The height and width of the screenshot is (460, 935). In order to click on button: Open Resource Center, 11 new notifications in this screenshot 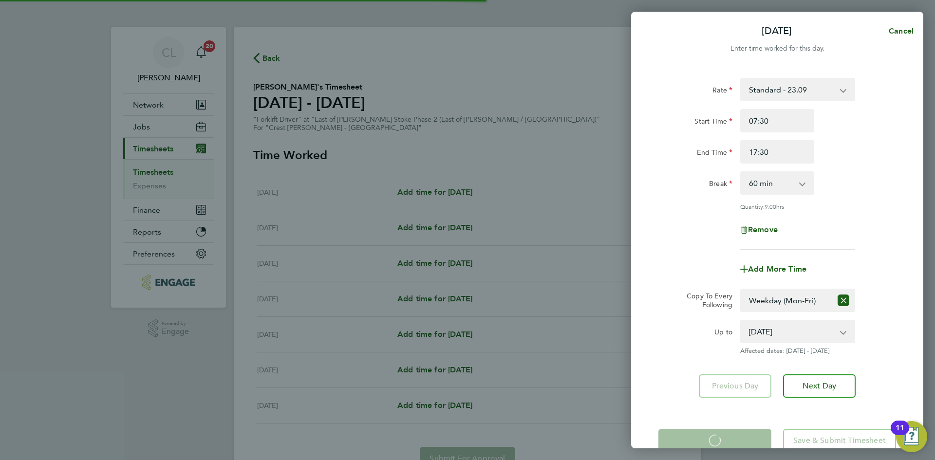, I will do `click(912, 437)`.